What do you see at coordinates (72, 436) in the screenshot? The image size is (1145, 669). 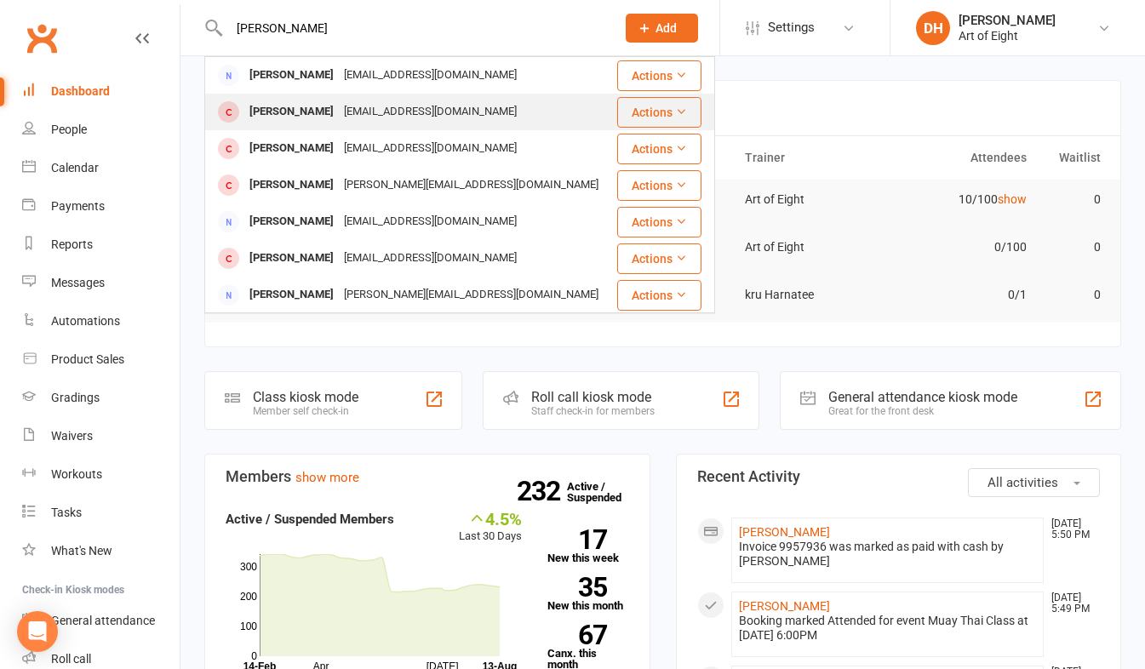 I see `div: Waivers` at bounding box center [72, 436].